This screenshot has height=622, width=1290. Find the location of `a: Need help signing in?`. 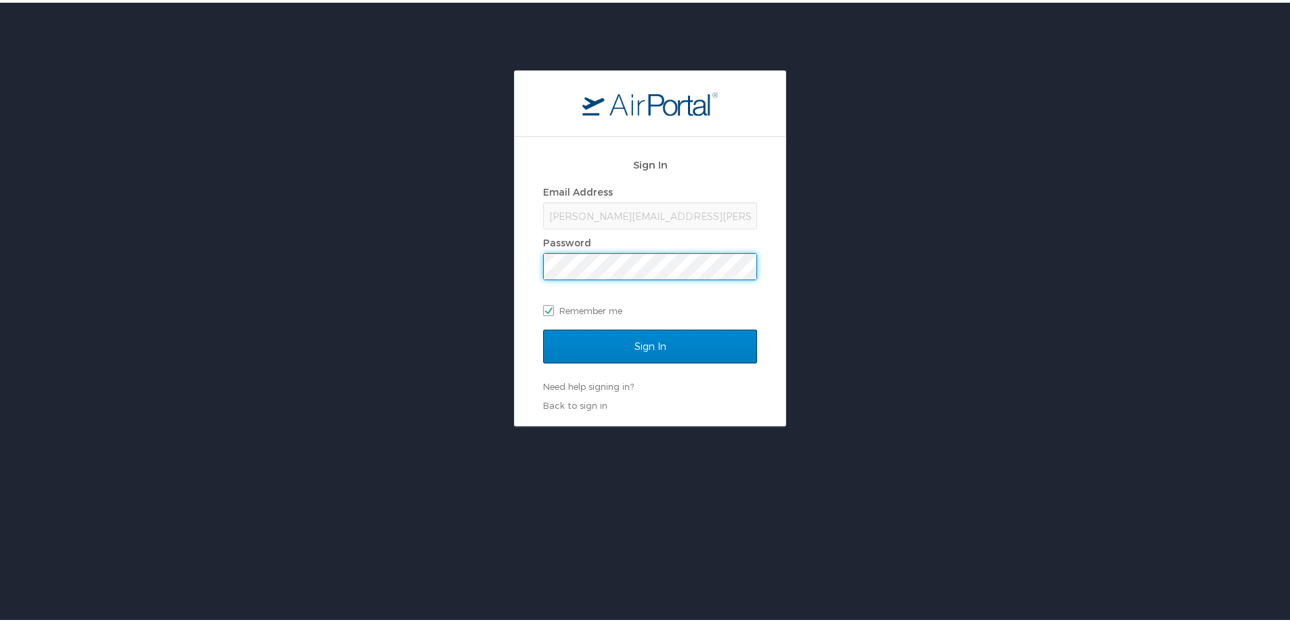

a: Need help signing in? is located at coordinates (588, 384).